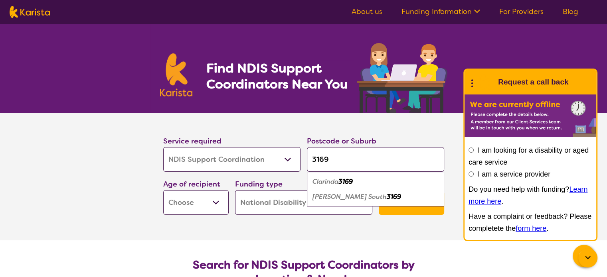  I want to click on a: For Providers, so click(521, 12).